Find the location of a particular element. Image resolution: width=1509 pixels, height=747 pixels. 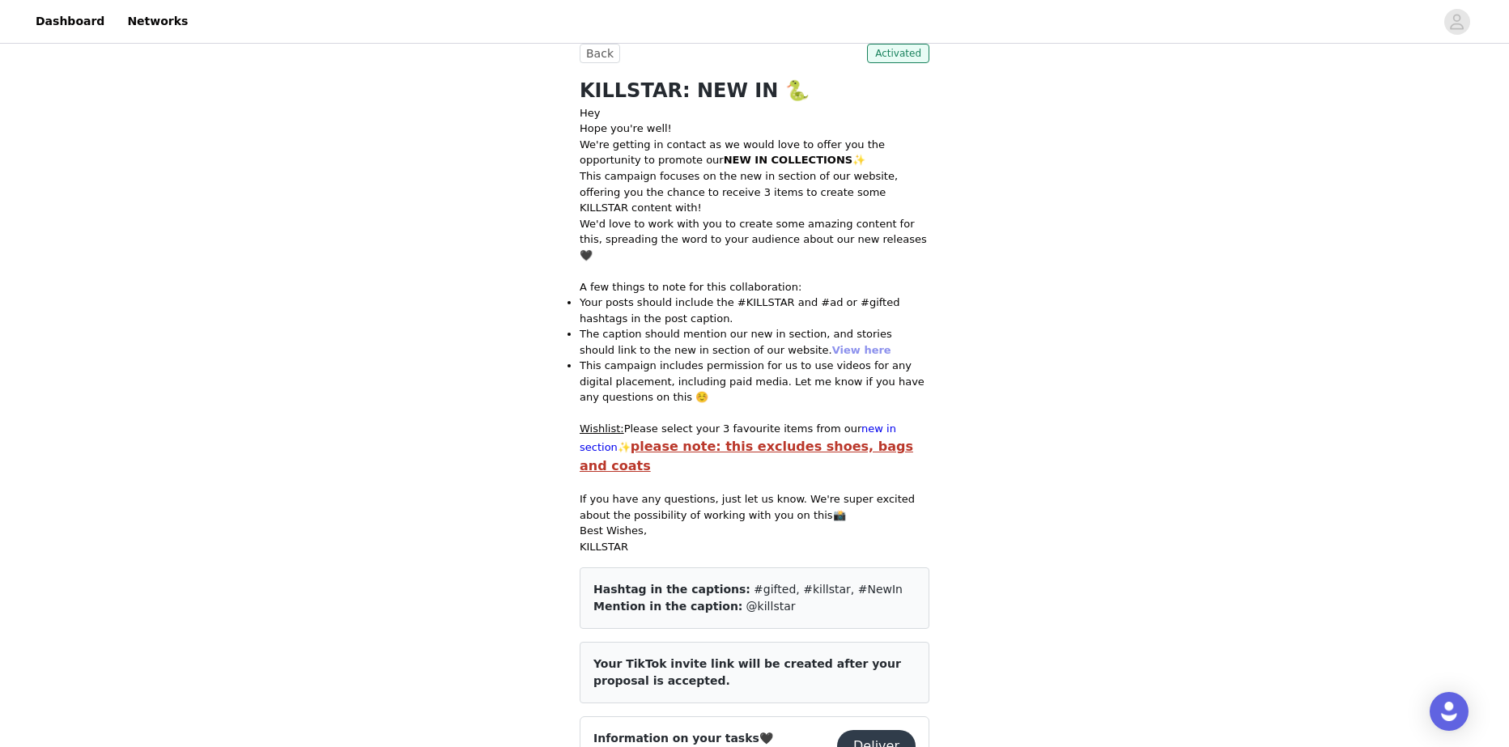

p: Best Wishes, is located at coordinates (755, 531).